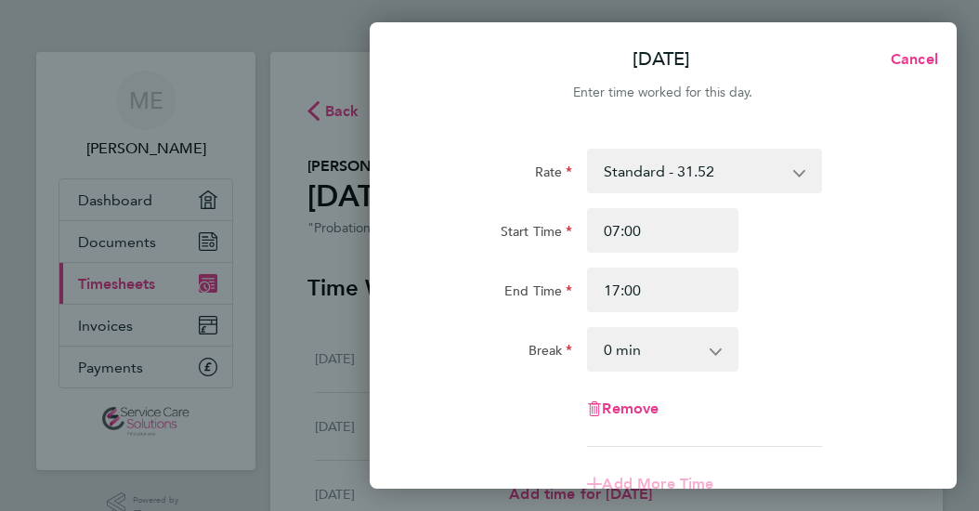 The height and width of the screenshot is (511, 979). I want to click on label: End Time, so click(538, 294).